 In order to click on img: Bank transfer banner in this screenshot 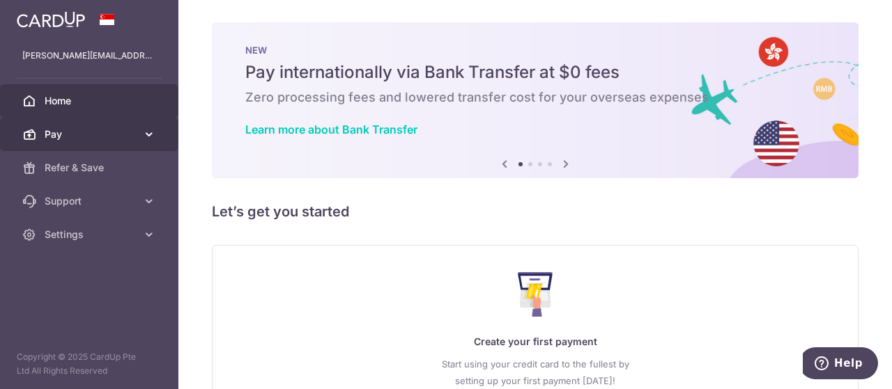, I will do `click(535, 100)`.